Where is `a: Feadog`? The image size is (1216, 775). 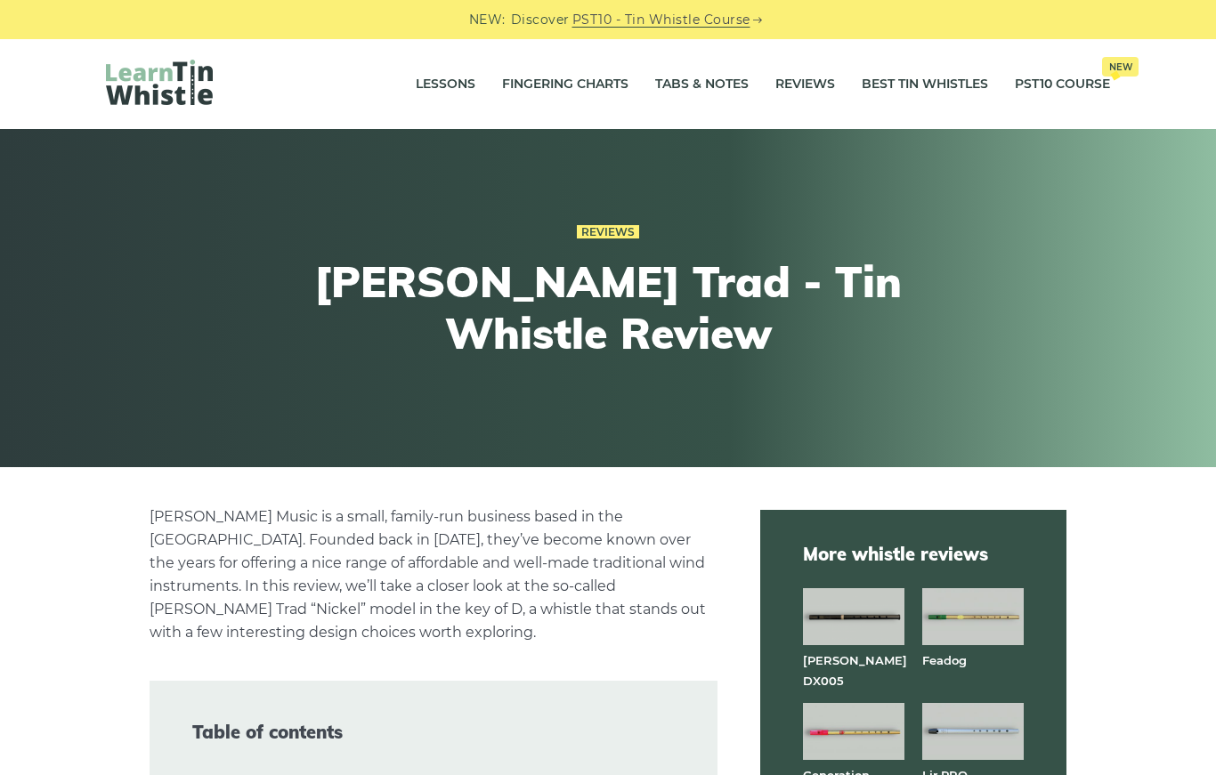
a: Feadog is located at coordinates (944, 661).